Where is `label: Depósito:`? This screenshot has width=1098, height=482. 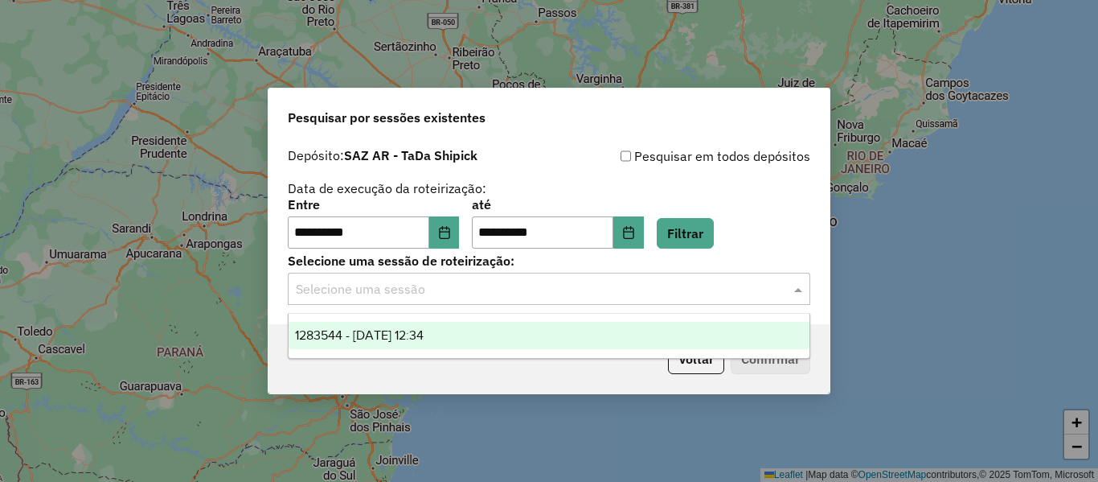 label: Depósito: is located at coordinates (383, 155).